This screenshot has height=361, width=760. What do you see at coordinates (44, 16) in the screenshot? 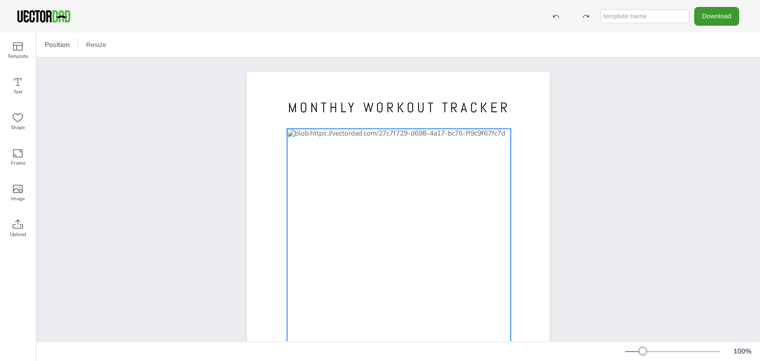
I see `img: VectorDad-1.png` at bounding box center [44, 16].